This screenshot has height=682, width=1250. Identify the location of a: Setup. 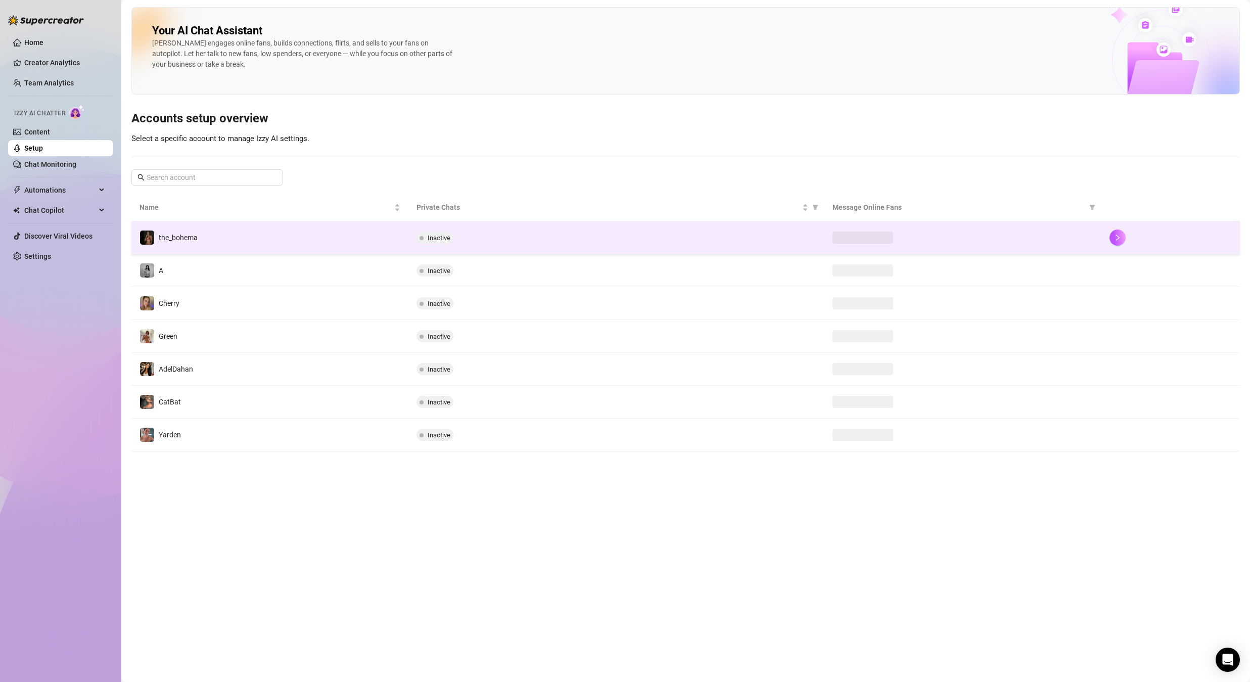
(33, 148).